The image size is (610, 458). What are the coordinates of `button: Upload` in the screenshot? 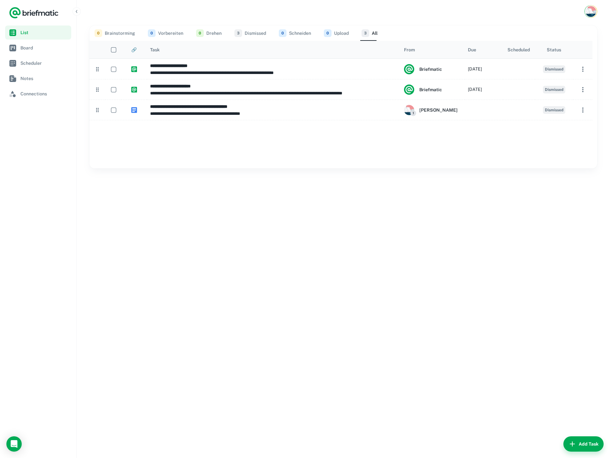 It's located at (336, 33).